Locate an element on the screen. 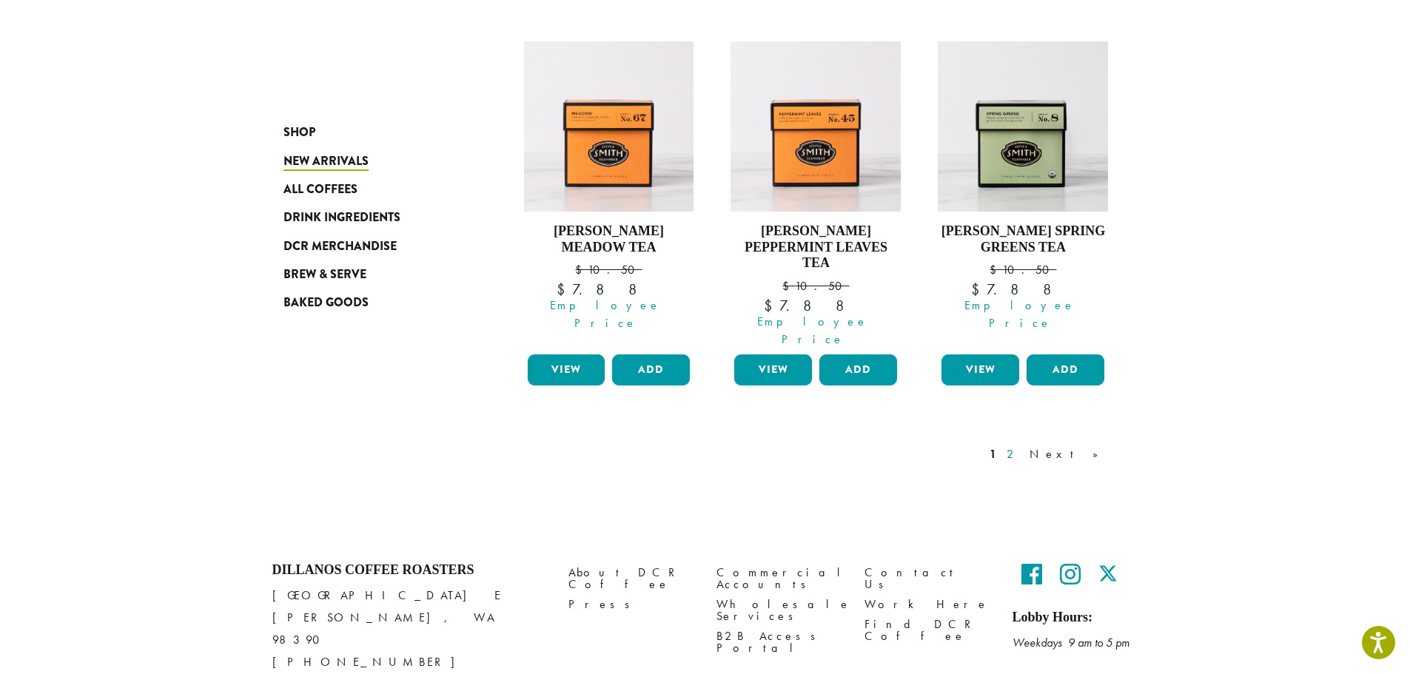 This screenshot has width=1410, height=674. span: Shop is located at coordinates (299, 132).